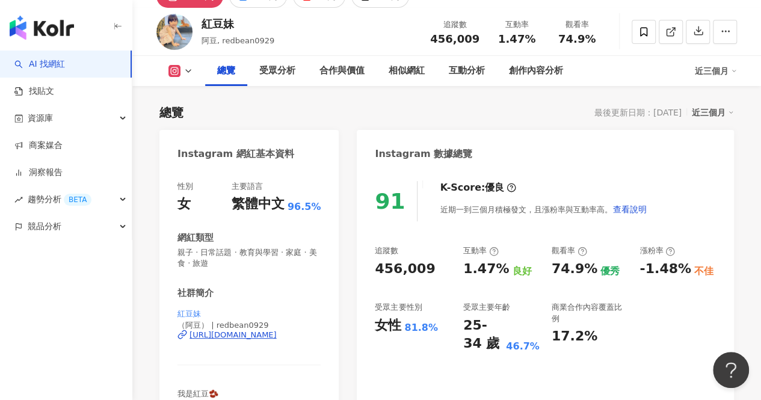  What do you see at coordinates (185, 187) in the screenshot?
I see `div: 性別` at bounding box center [185, 187].